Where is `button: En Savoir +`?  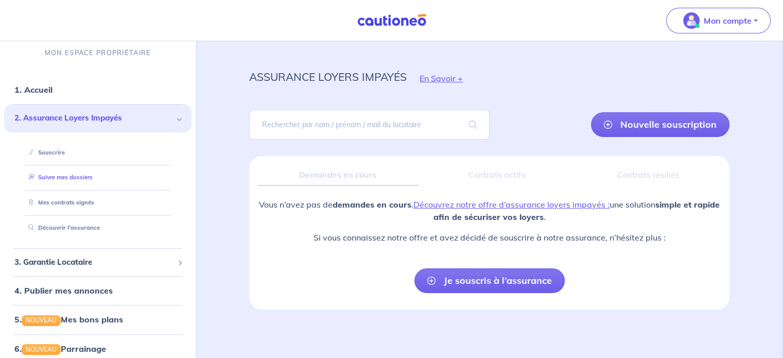
button: En Savoir + is located at coordinates (441, 78).